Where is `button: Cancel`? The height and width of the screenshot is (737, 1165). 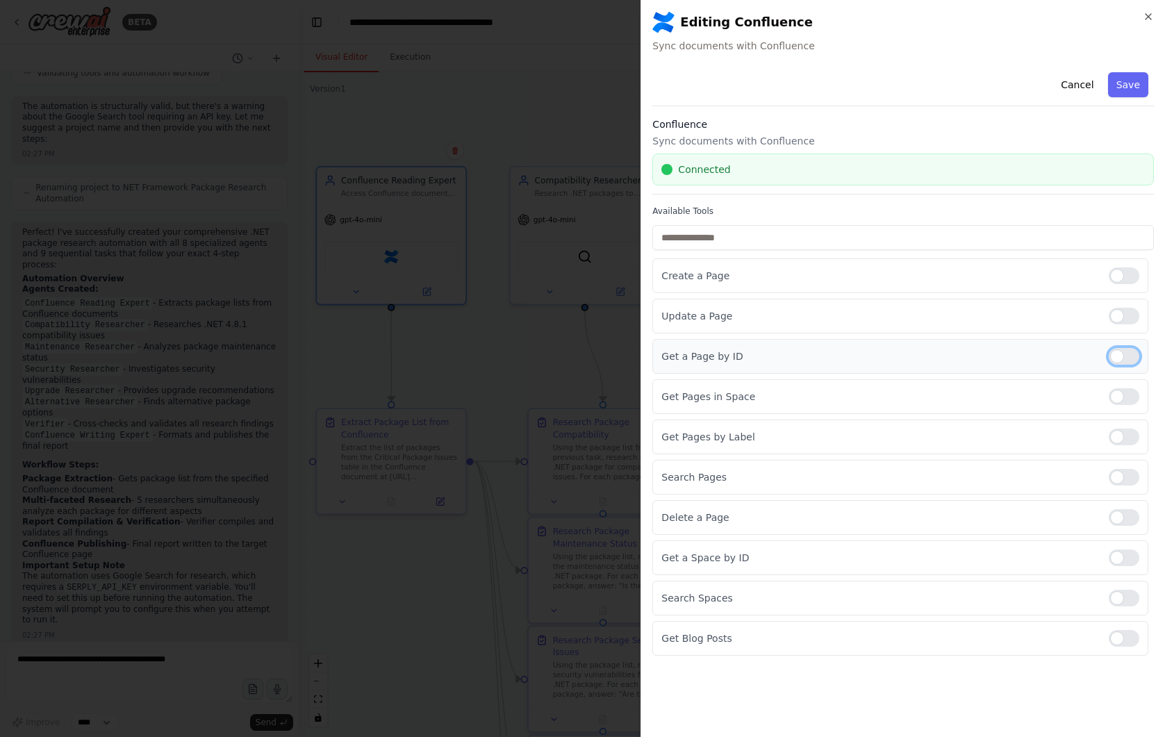 button: Cancel is located at coordinates (1076, 85).